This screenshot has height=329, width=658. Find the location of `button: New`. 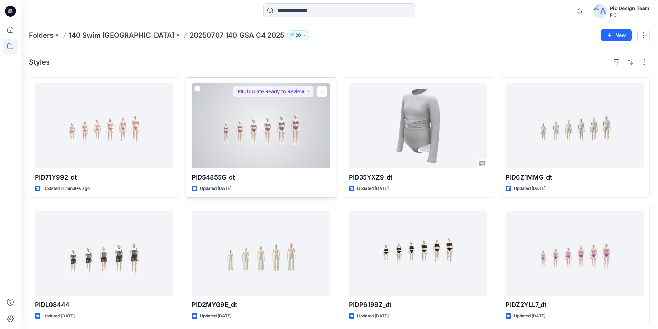

button: New is located at coordinates (616, 35).